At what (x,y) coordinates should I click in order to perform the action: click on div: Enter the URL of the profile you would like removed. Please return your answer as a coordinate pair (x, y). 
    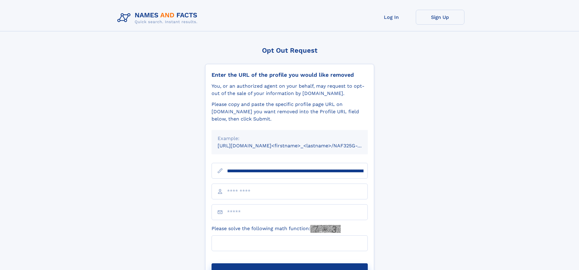
    Looking at the image, I should click on (290, 75).